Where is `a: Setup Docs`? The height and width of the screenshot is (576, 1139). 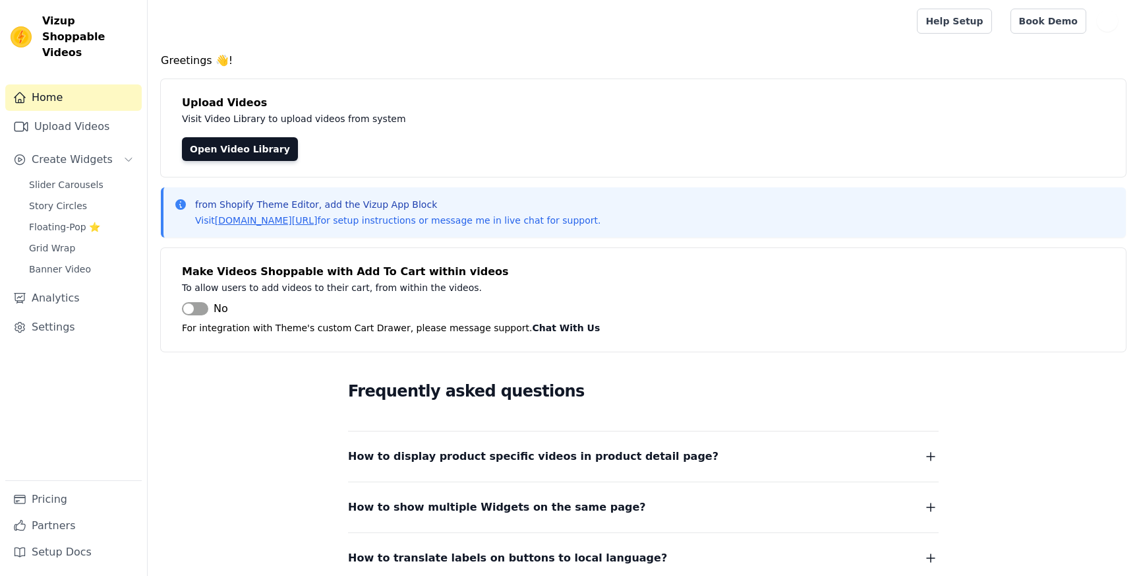
a: Setup Docs is located at coordinates (73, 552).